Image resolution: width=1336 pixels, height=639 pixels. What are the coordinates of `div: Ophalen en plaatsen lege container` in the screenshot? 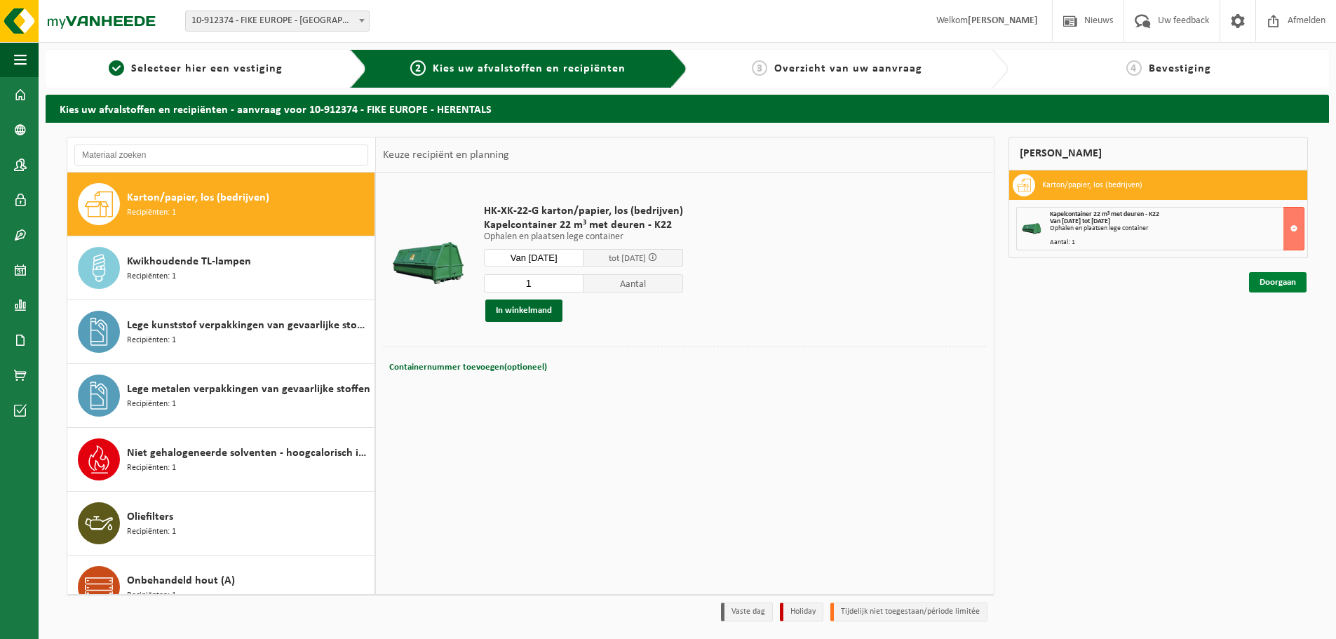 It's located at (1177, 229).